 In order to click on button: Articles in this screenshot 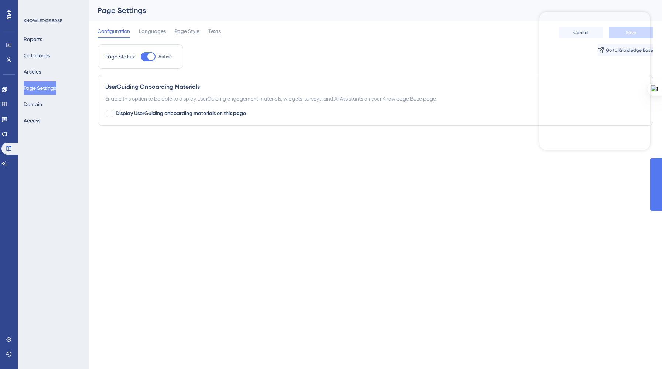, I will do `click(32, 72)`.